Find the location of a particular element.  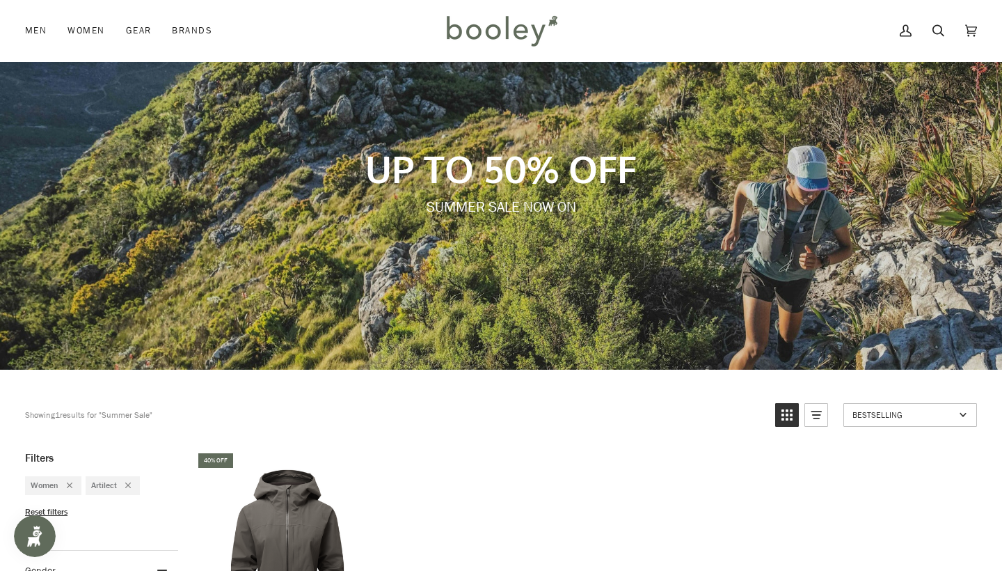

span: Reset filters is located at coordinates (46, 511).